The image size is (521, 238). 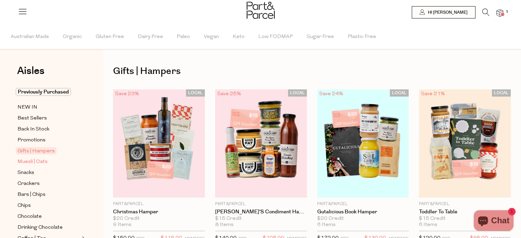 What do you see at coordinates (26, 173) in the screenshot?
I see `span: Snacks` at bounding box center [26, 173].